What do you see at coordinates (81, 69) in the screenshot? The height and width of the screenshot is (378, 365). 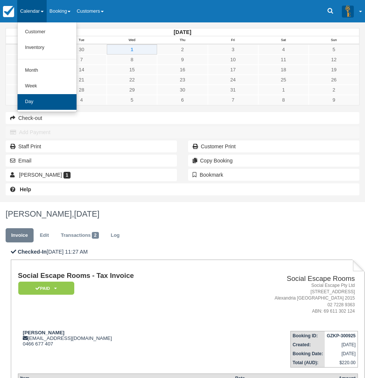 I see `a: 14` at bounding box center [81, 69].